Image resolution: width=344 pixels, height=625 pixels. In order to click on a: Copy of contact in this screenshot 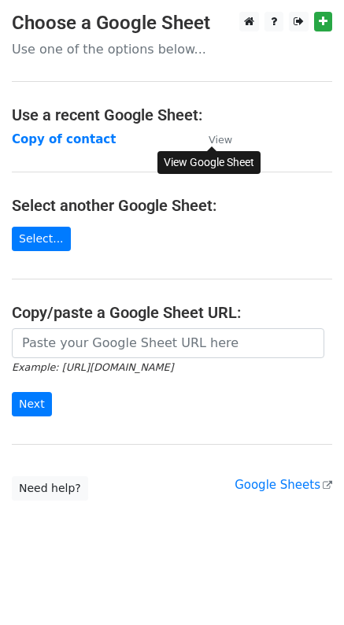, I will do `click(64, 139)`.